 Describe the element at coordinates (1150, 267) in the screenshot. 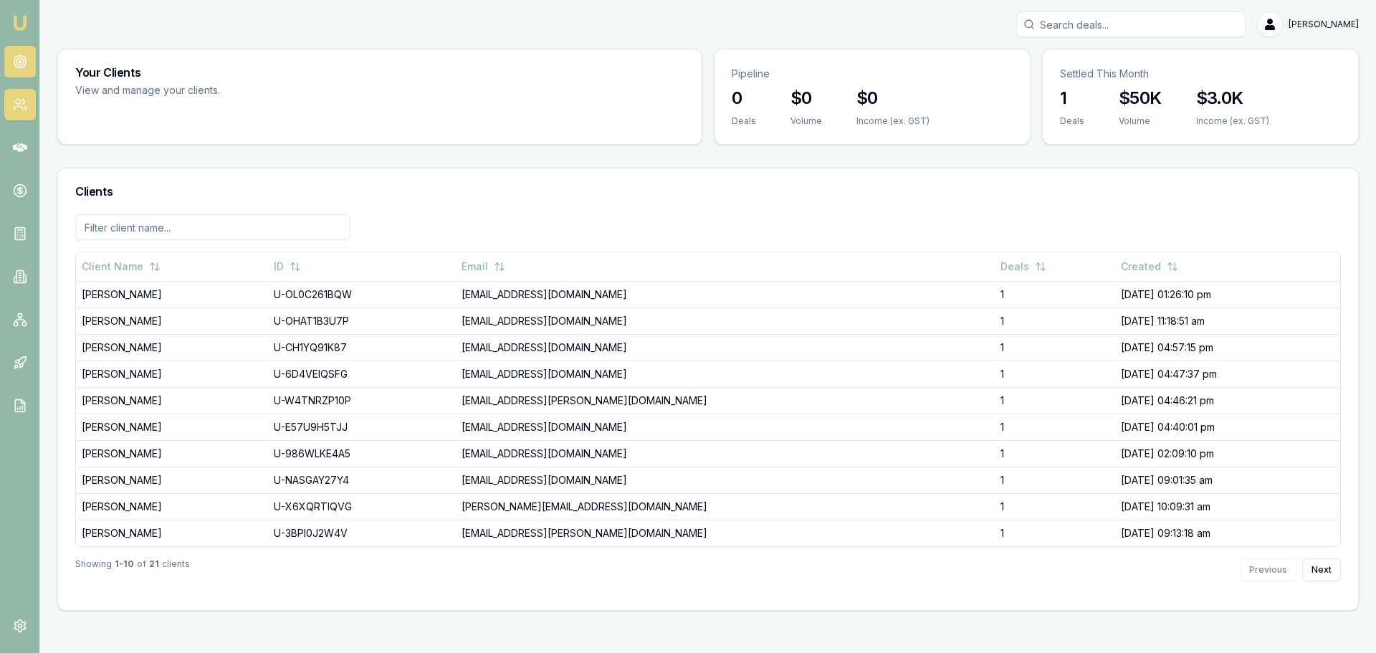

I see `button: Created` at that location.